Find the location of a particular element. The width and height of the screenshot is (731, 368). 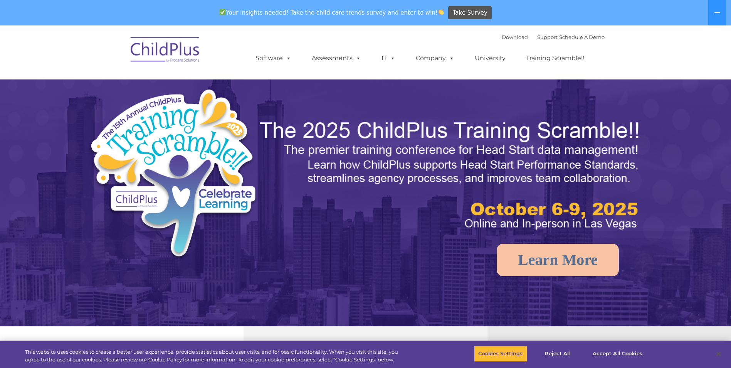

a: Software is located at coordinates (273, 58).